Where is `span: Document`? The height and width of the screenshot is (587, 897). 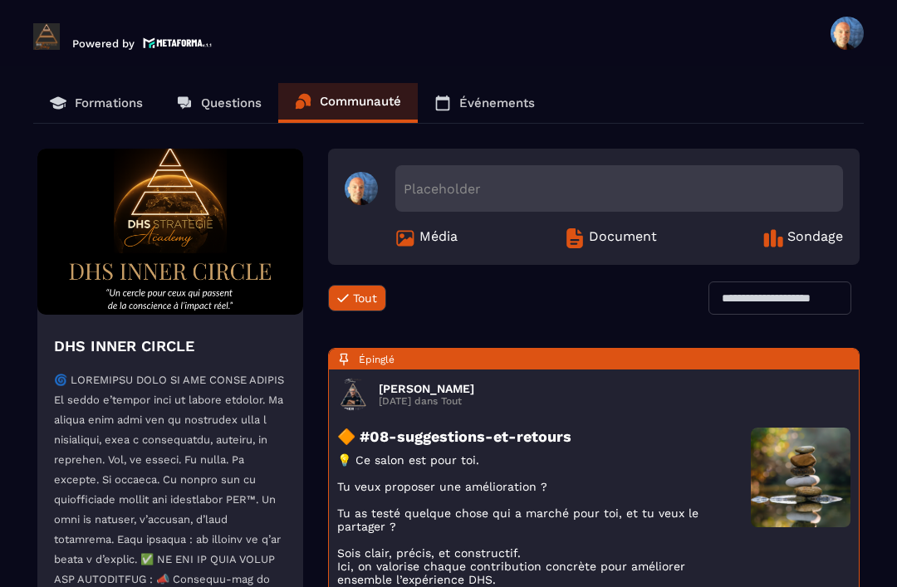
span: Document is located at coordinates (623, 238).